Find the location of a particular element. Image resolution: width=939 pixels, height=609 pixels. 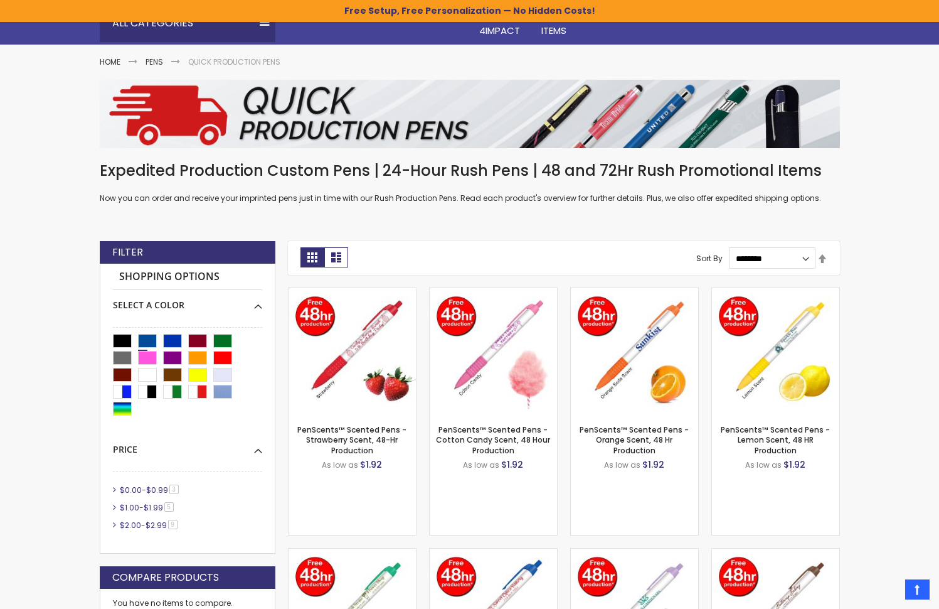

div: All Categories is located at coordinates (188, 23).